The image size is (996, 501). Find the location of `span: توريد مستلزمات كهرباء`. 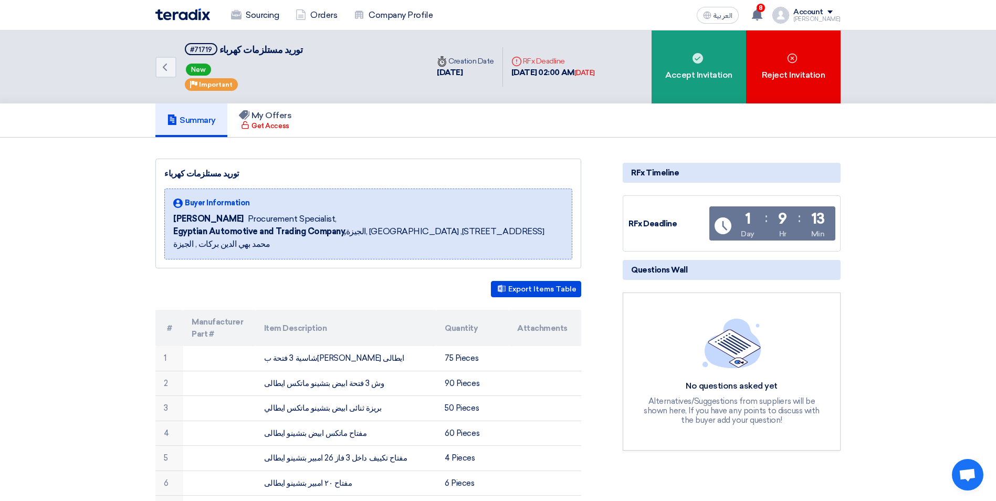

span: توريد مستلزمات كهرباء is located at coordinates (261, 50).